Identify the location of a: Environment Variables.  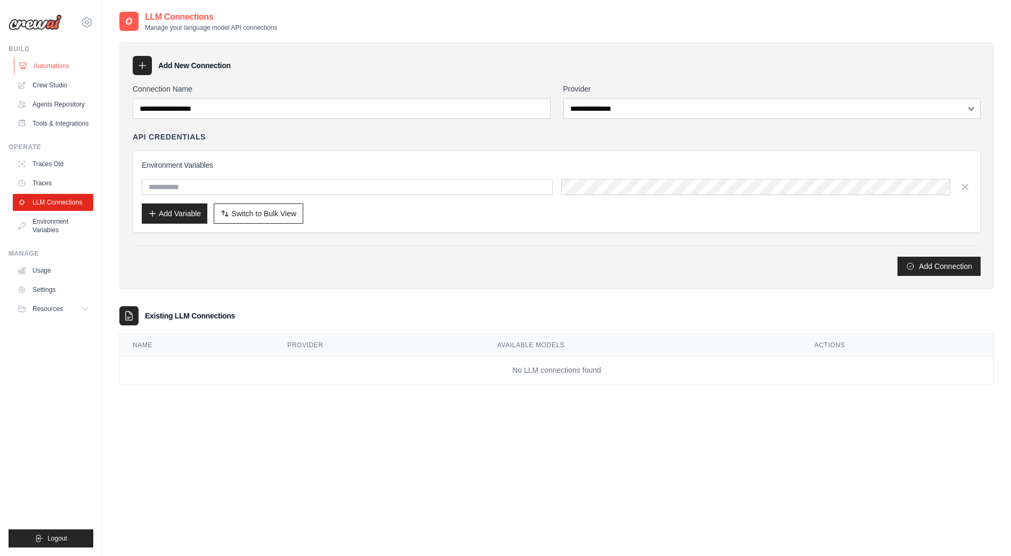
(53, 226).